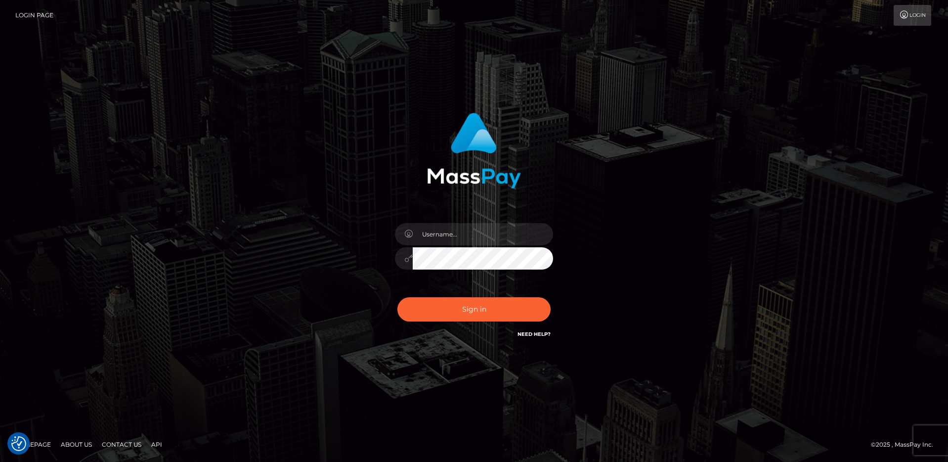  I want to click on div: © 2025 , MassPay Inc., so click(905, 444).